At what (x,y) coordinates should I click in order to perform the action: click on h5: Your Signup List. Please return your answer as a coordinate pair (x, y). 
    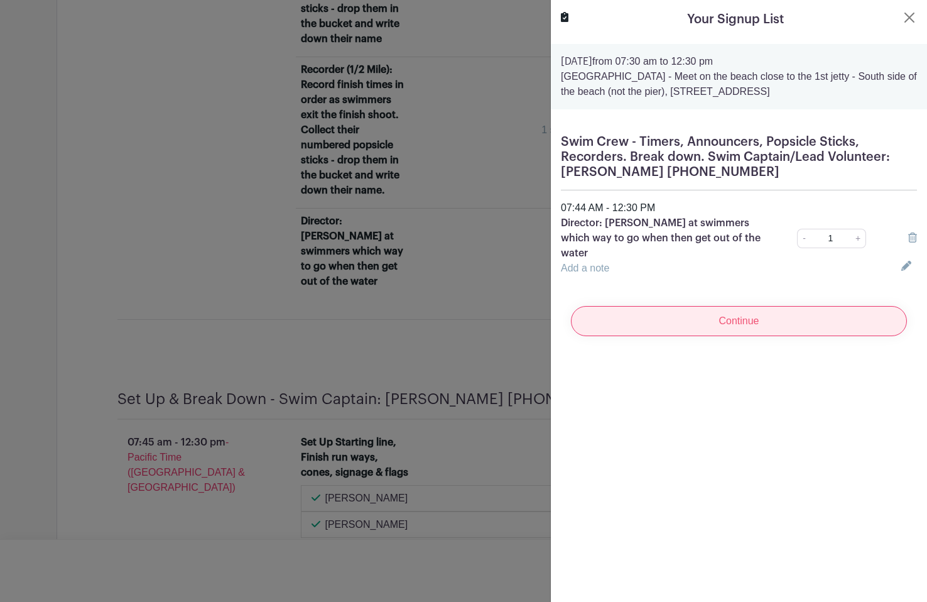
    Looking at the image, I should click on (736, 19).